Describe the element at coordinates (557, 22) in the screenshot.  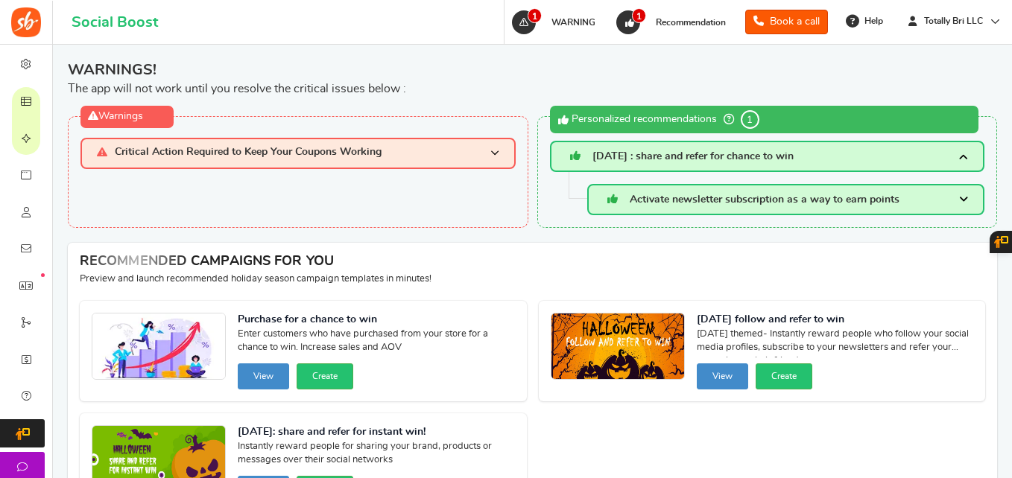
I see `a: 1 WARNING` at that location.